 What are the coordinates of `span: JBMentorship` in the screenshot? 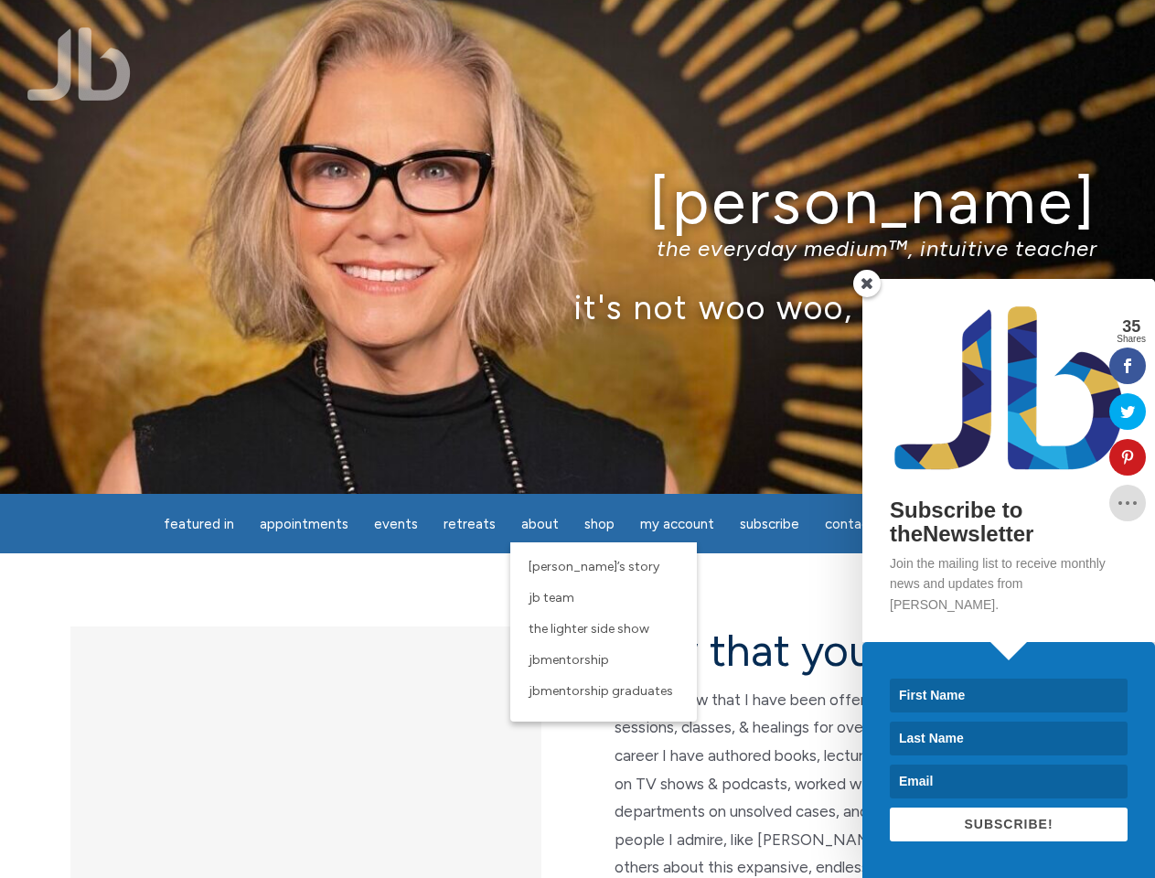 It's located at (569, 659).